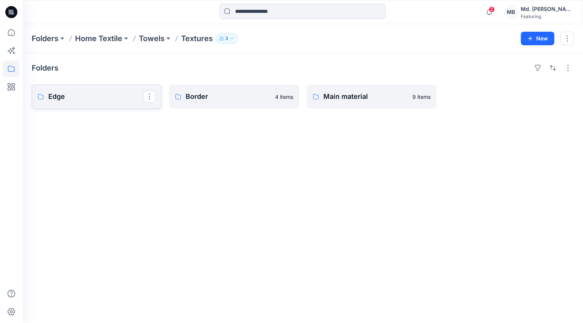  Describe the element at coordinates (97, 97) in the screenshot. I see `a: Edge` at that location.